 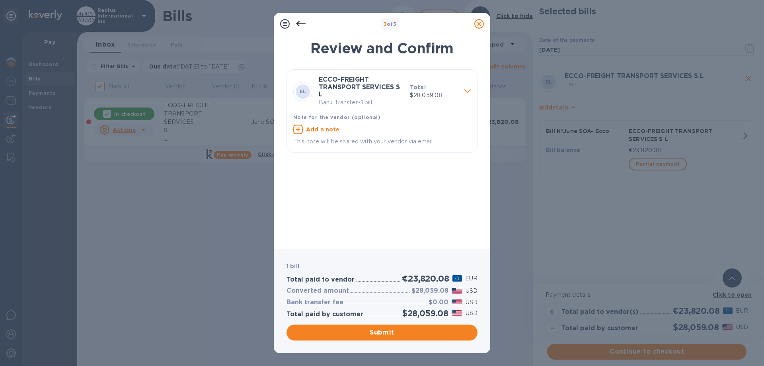 What do you see at coordinates (318, 291) in the screenshot?
I see `h3: Converted amount` at bounding box center [318, 291].